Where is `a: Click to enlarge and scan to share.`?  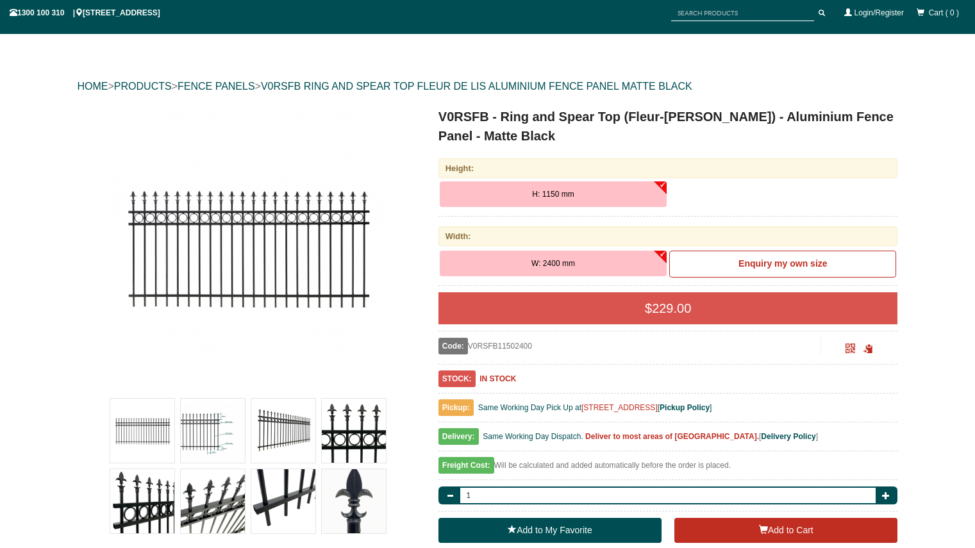 a: Click to enlarge and scan to share. is located at coordinates (850, 350).